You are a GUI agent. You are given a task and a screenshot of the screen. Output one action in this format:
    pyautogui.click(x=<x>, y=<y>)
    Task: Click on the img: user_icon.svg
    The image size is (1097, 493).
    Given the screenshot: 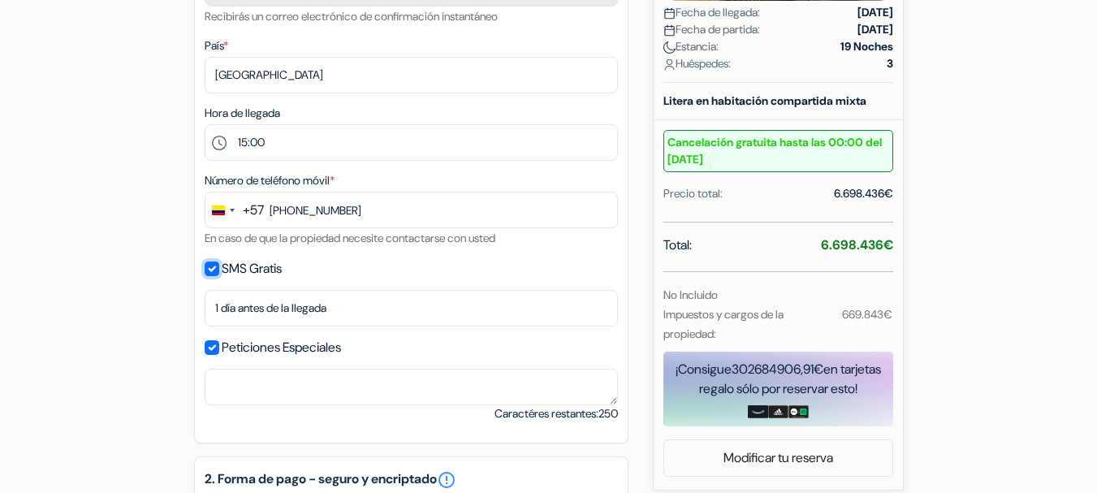 What is the action you would take?
    pyautogui.click(x=669, y=64)
    